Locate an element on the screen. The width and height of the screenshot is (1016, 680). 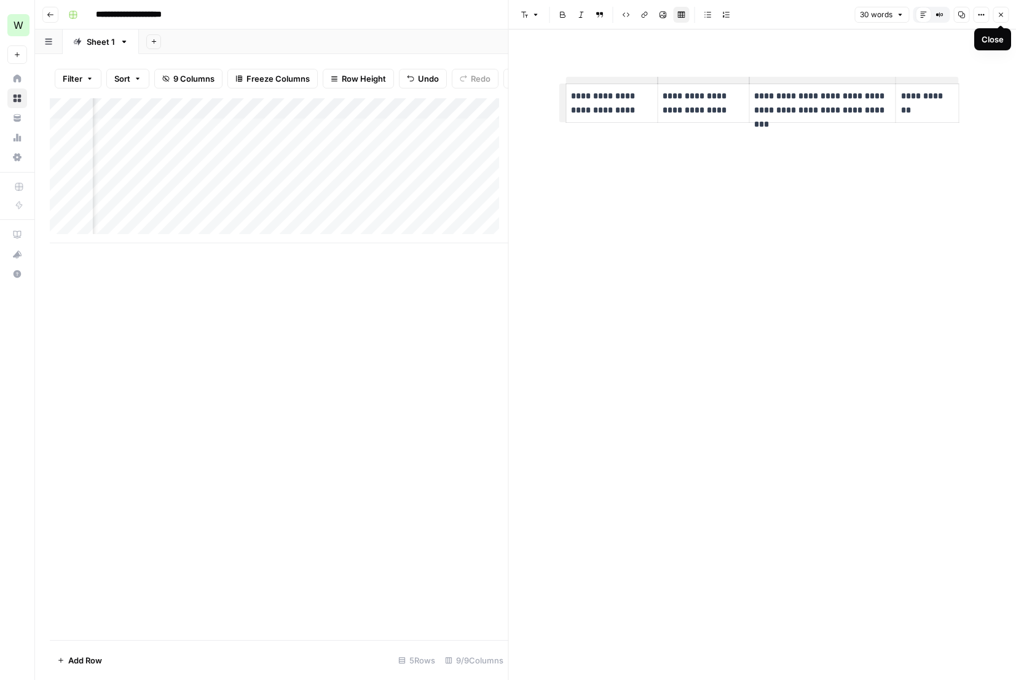
div: Sheet 1 is located at coordinates (101, 42).